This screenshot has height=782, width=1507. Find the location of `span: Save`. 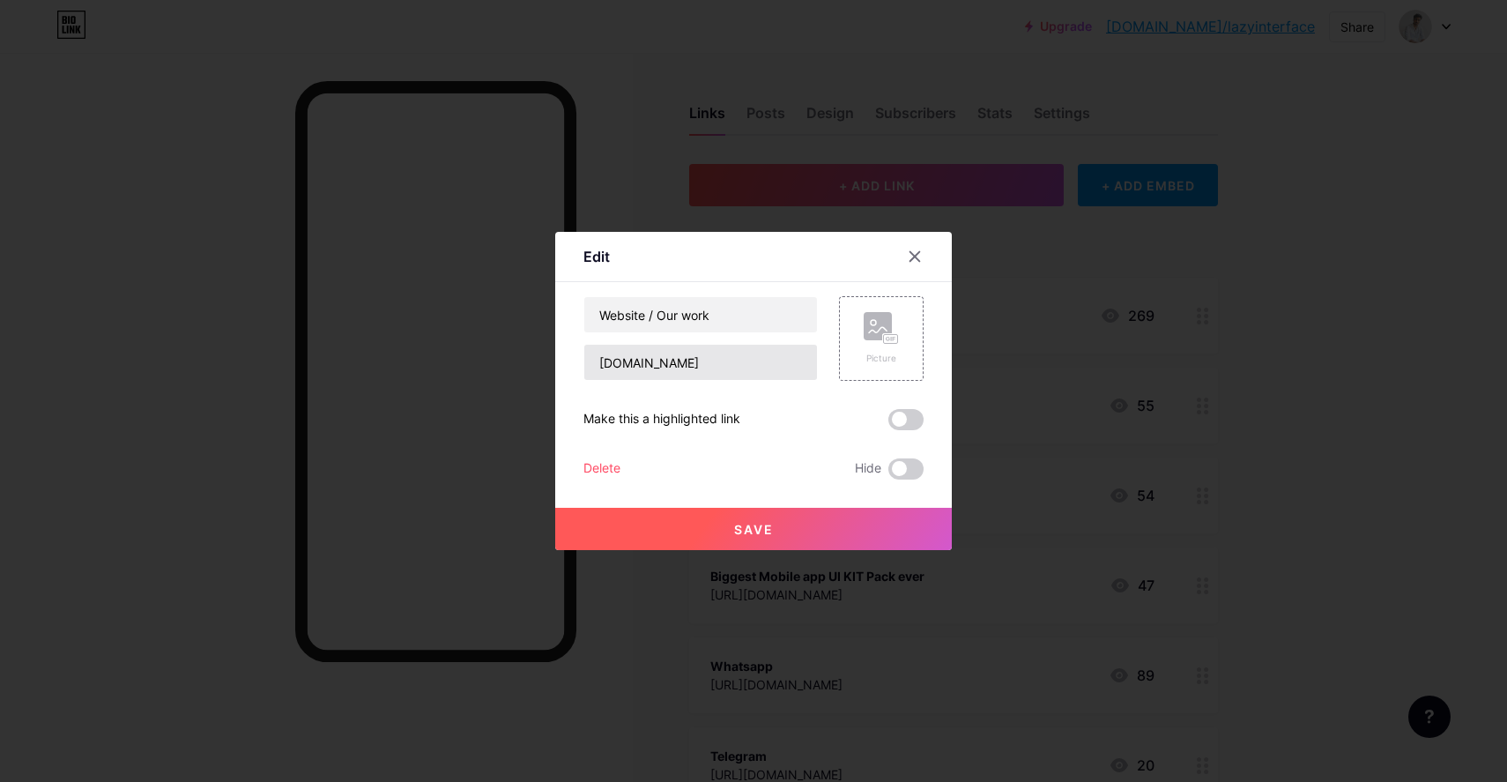

span: Save is located at coordinates (754, 529).